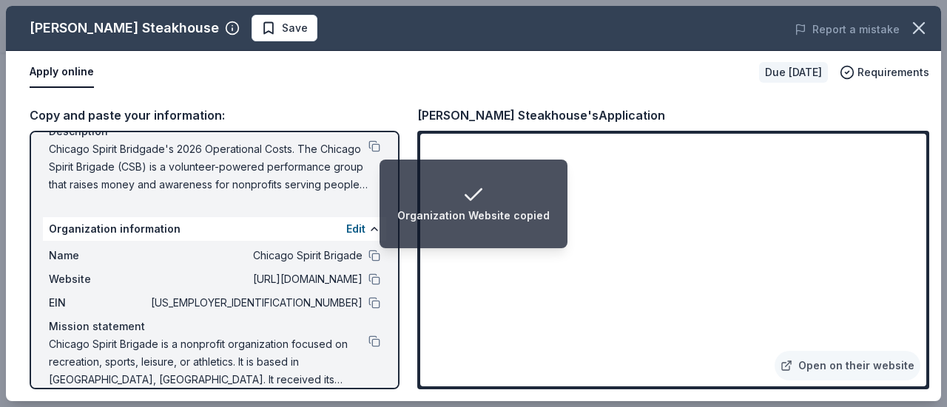  I want to click on a: Open on their website, so click(847, 366).